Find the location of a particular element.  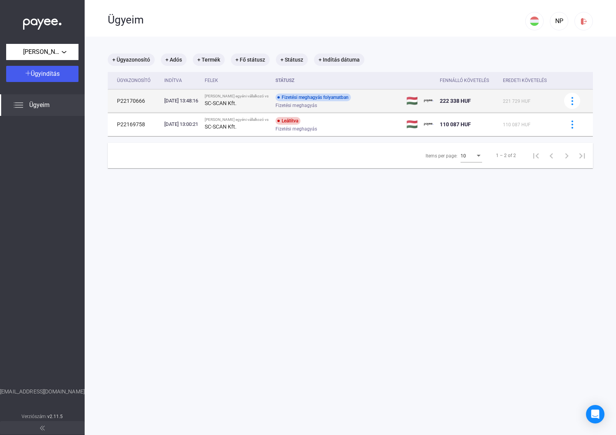

th: Státusz is located at coordinates (337, 80).